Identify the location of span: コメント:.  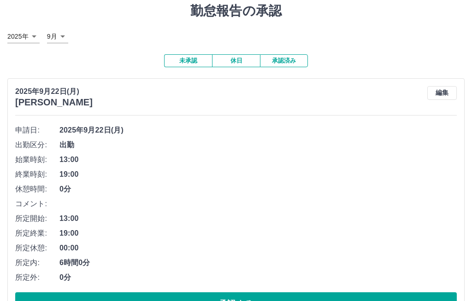
(37, 204).